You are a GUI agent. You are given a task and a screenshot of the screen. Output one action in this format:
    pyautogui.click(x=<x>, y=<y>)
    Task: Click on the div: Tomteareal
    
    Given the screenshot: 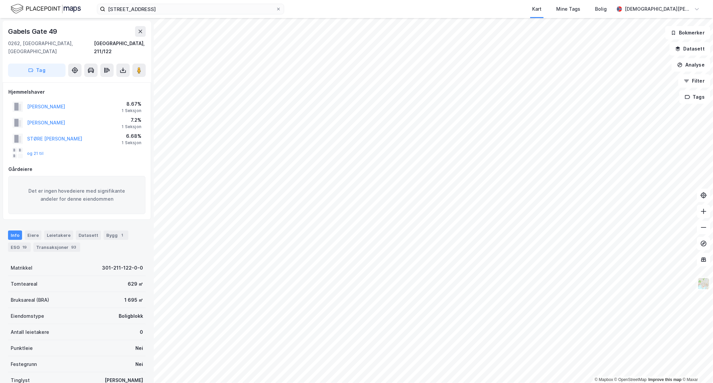 What is the action you would take?
    pyautogui.click(x=24, y=284)
    